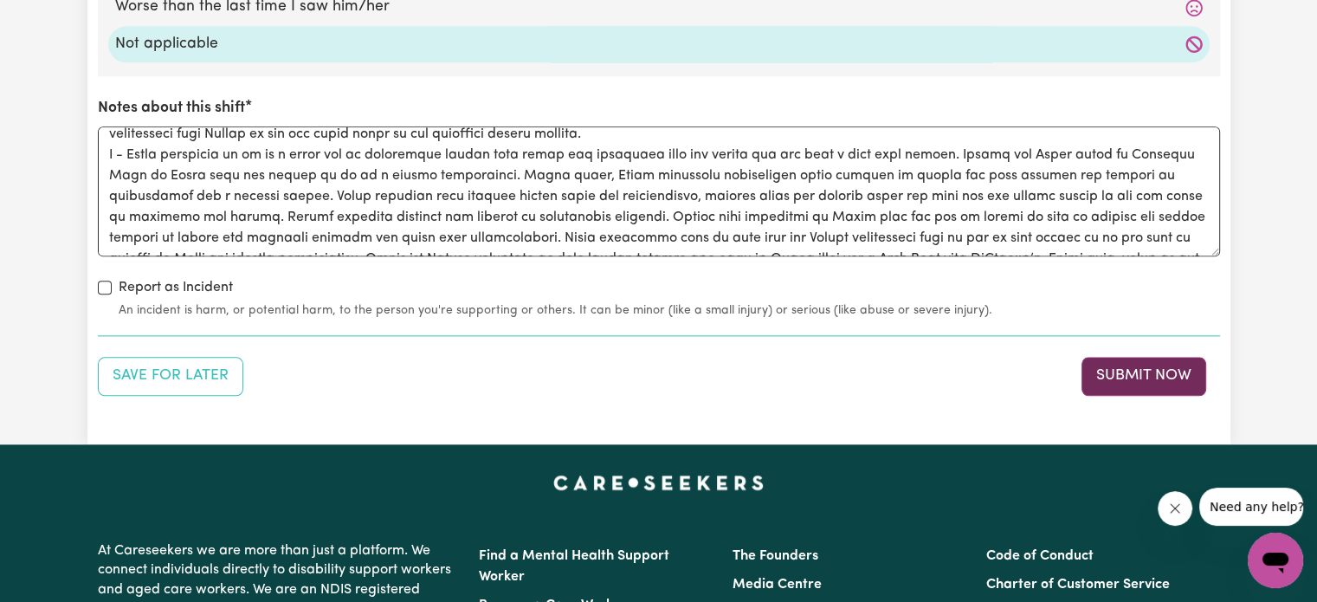 The width and height of the screenshot is (1317, 602). Describe the element at coordinates (574, 566) in the screenshot. I see `a: Find a Mental Health Support Worker` at that location.